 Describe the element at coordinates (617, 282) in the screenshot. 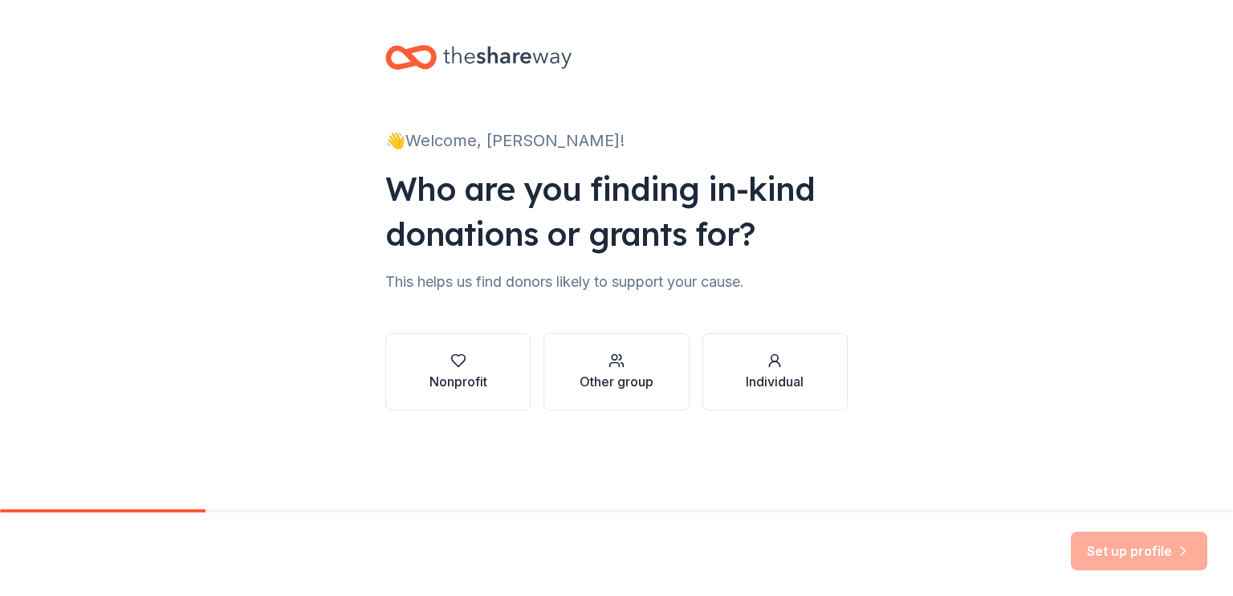

I see `div: This helps us find donors likely to support your cause.` at that location.